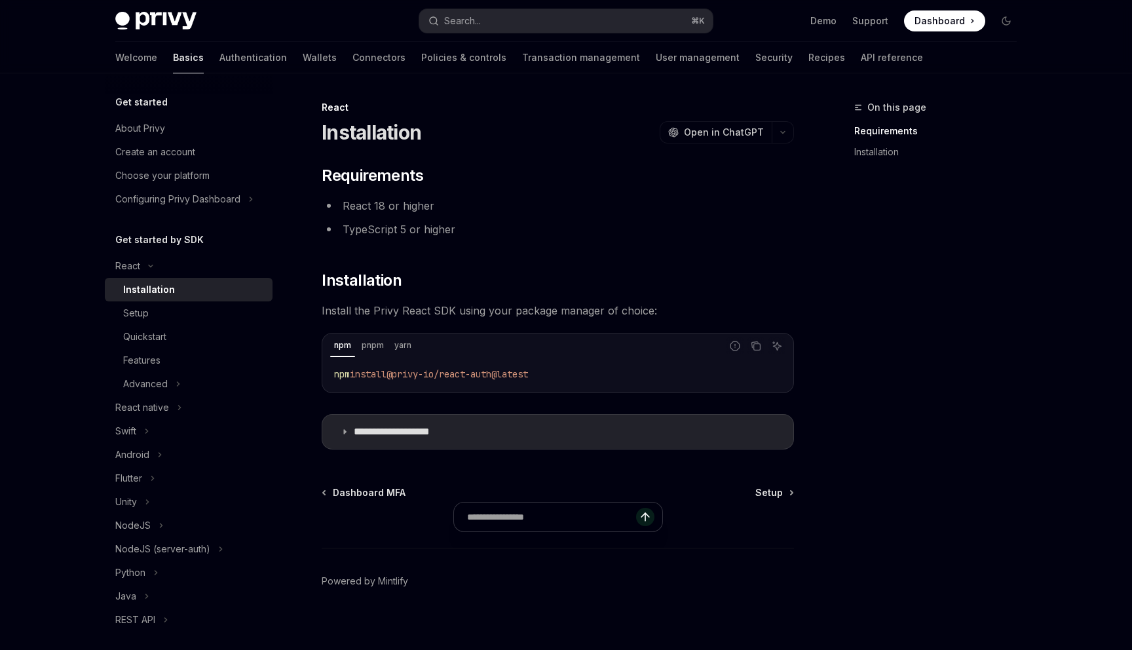 This screenshot has height=650, width=1132. What do you see at coordinates (566, 21) in the screenshot?
I see `button: Search...⌘K` at bounding box center [566, 21].